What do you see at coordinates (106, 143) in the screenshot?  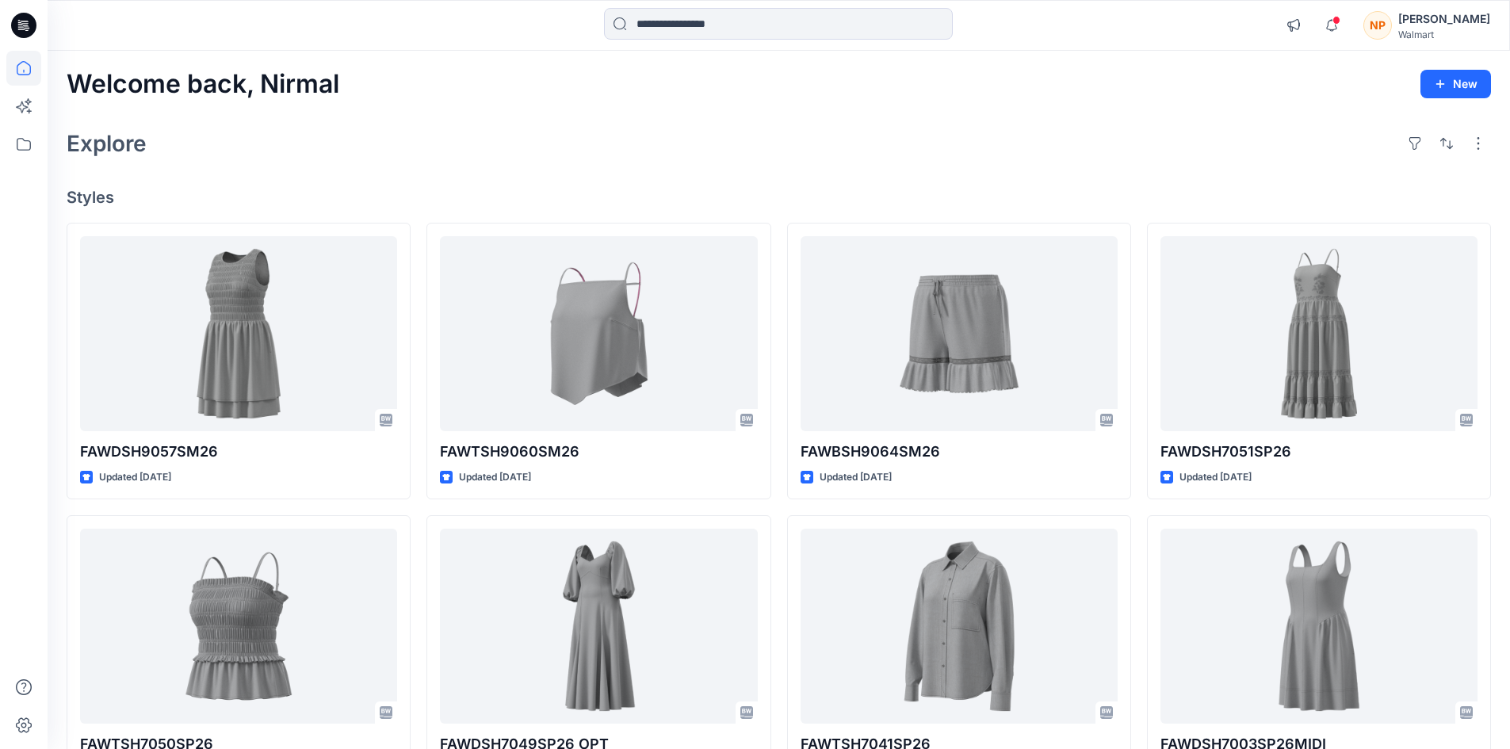 I see `h2: Explore` at bounding box center [106, 143].